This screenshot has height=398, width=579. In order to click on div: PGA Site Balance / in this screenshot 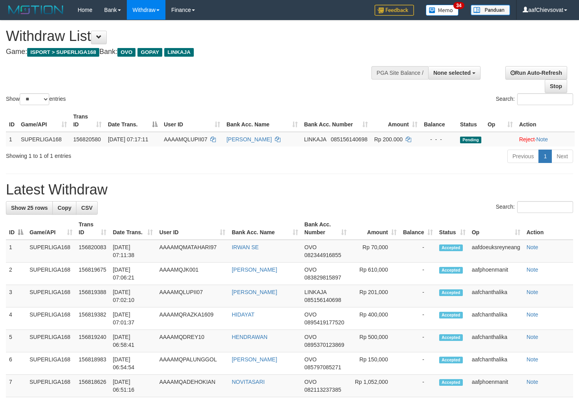, I will do `click(399, 73)`.